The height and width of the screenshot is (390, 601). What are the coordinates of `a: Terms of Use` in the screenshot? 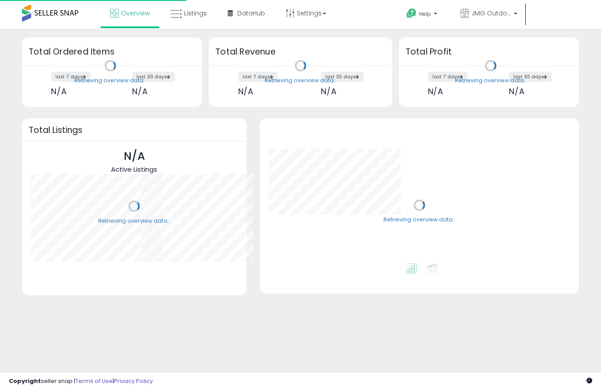 It's located at (94, 381).